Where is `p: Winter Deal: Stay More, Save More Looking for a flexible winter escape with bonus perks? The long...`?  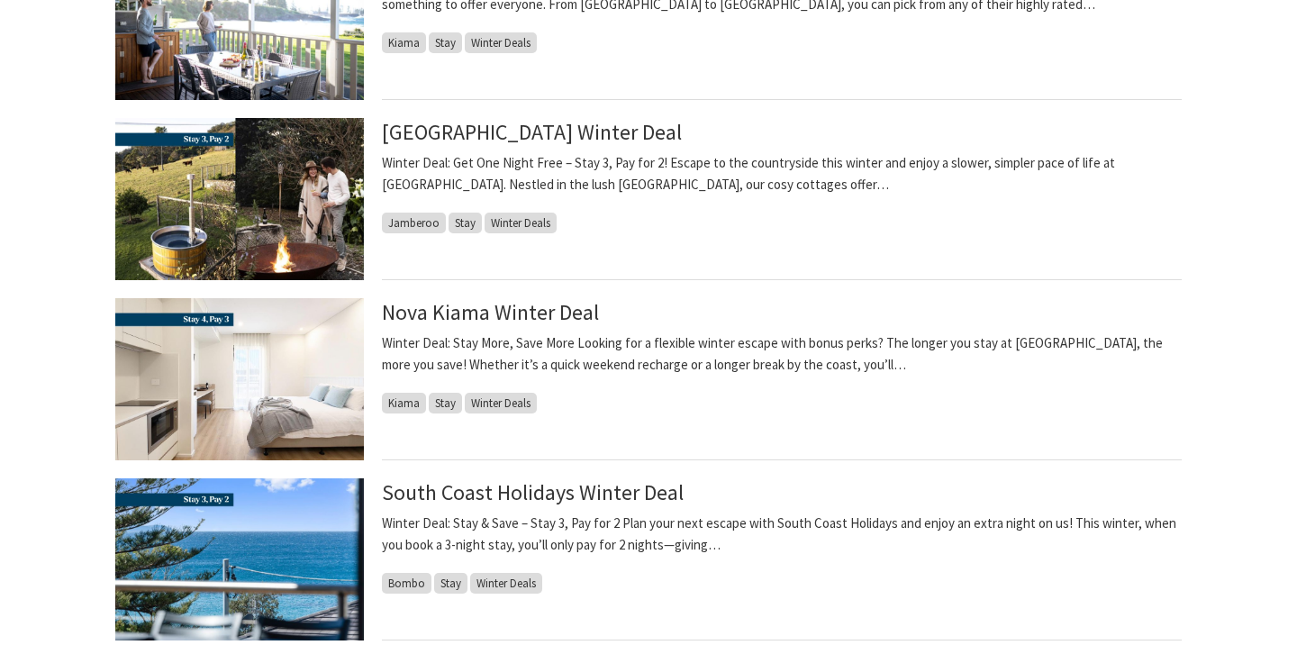
p: Winter Deal: Stay More, Save More Looking for a flexible winter escape with bonus perks? The long... is located at coordinates (782, 354).